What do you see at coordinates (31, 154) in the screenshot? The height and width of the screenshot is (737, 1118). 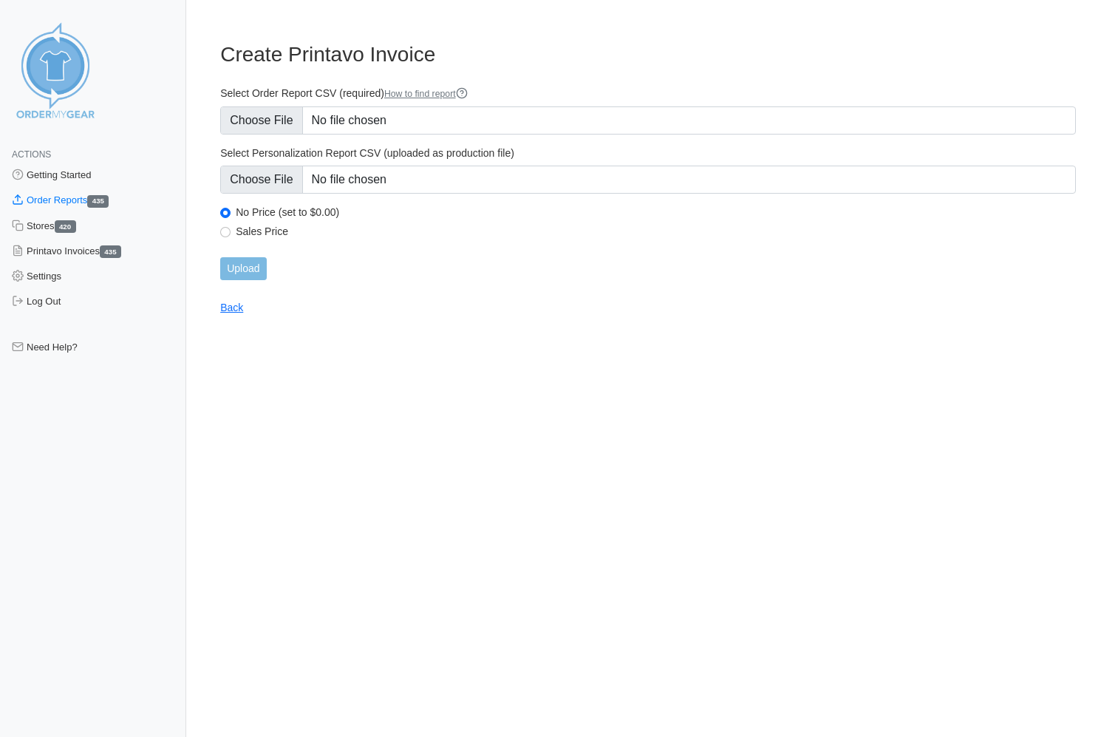 I see `span: Actions` at bounding box center [31, 154].